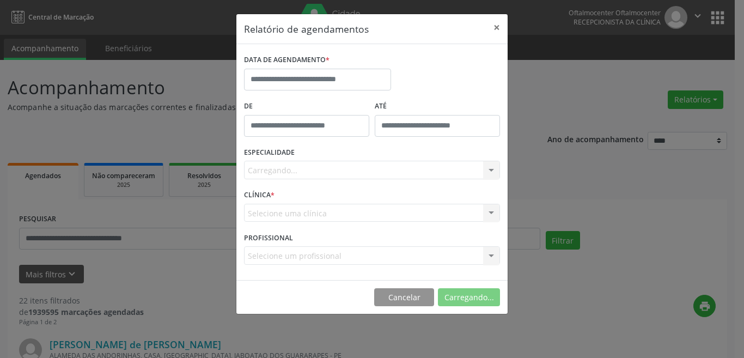 The width and height of the screenshot is (744, 358). I want to click on label: ATÉ, so click(437, 106).